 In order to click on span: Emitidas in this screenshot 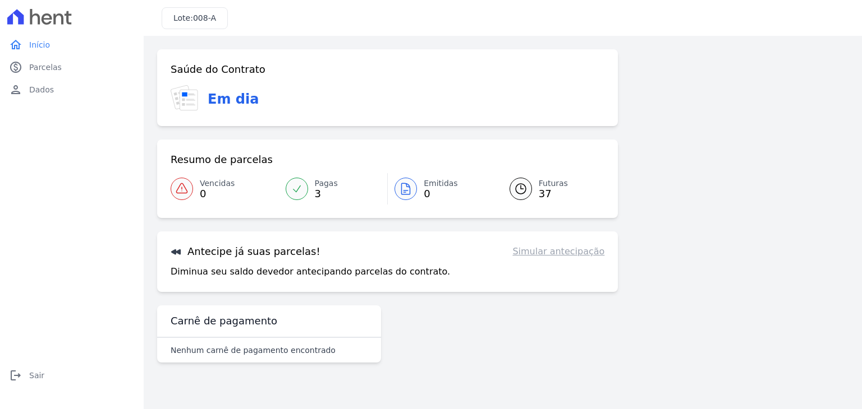, I will do `click(440, 183)`.